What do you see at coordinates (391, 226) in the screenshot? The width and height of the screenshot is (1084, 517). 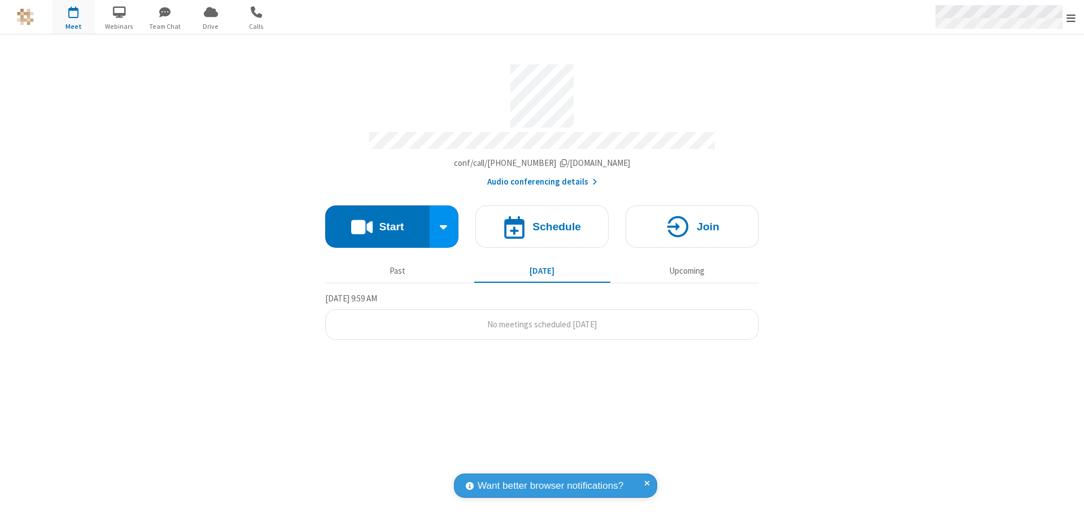 I see `h4: Start` at bounding box center [391, 226].